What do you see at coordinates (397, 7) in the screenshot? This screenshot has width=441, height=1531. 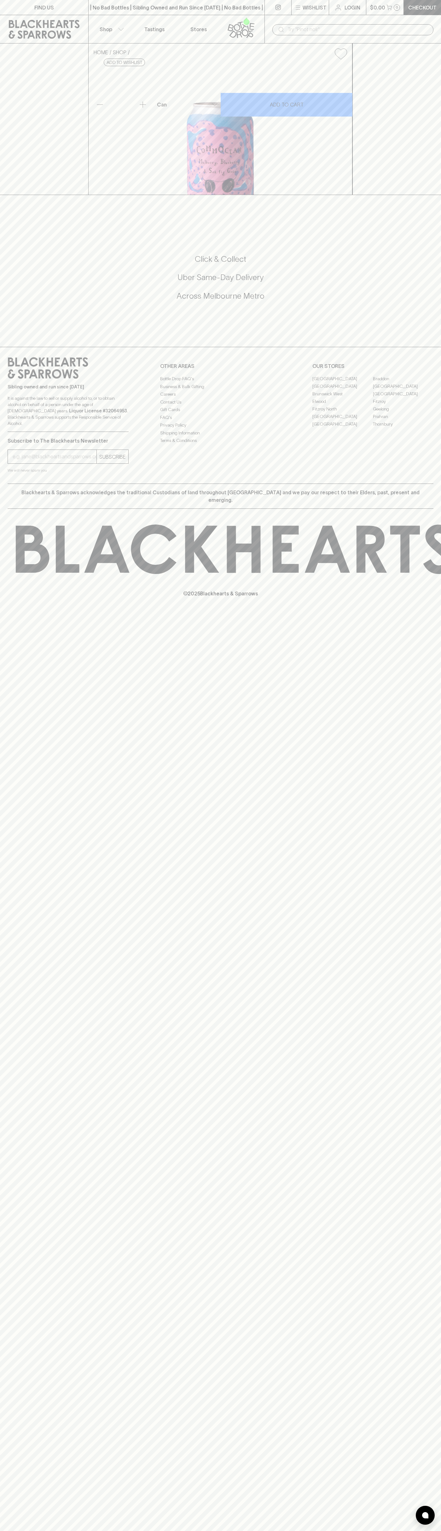 I see `p: 0` at bounding box center [397, 7].